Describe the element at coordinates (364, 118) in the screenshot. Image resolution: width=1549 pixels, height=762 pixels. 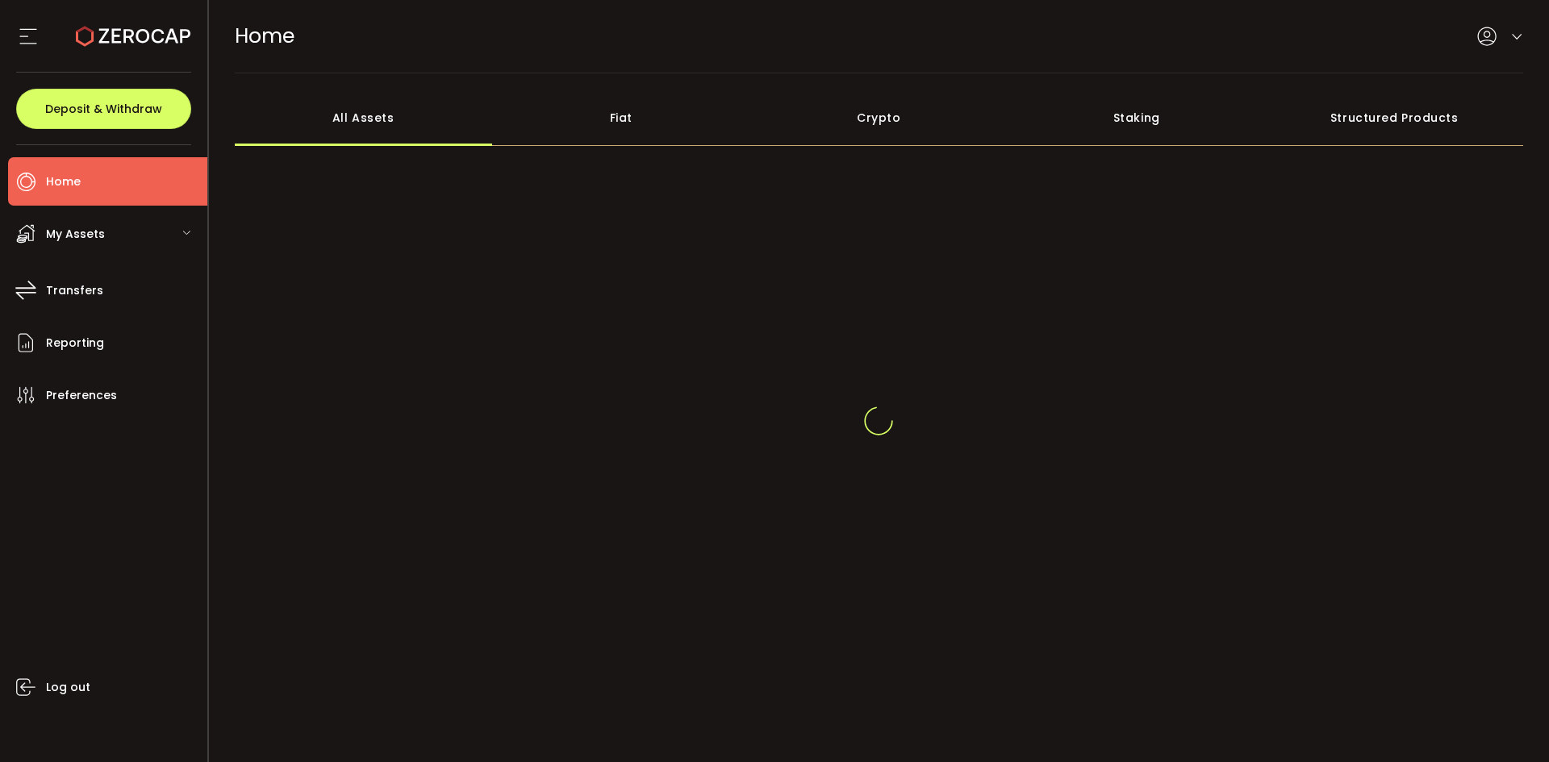
I see `div: All Assets` at that location.